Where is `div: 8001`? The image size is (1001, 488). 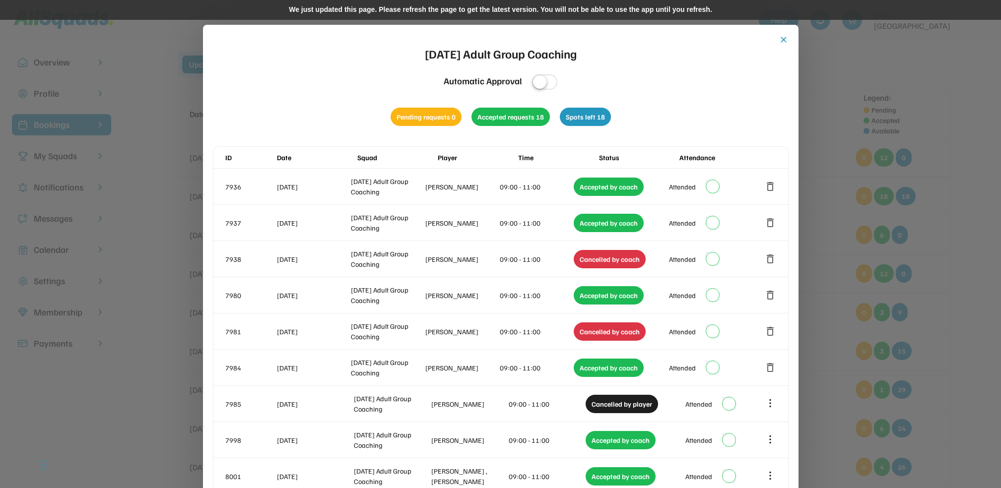 div: 8001 is located at coordinates (250, 476).